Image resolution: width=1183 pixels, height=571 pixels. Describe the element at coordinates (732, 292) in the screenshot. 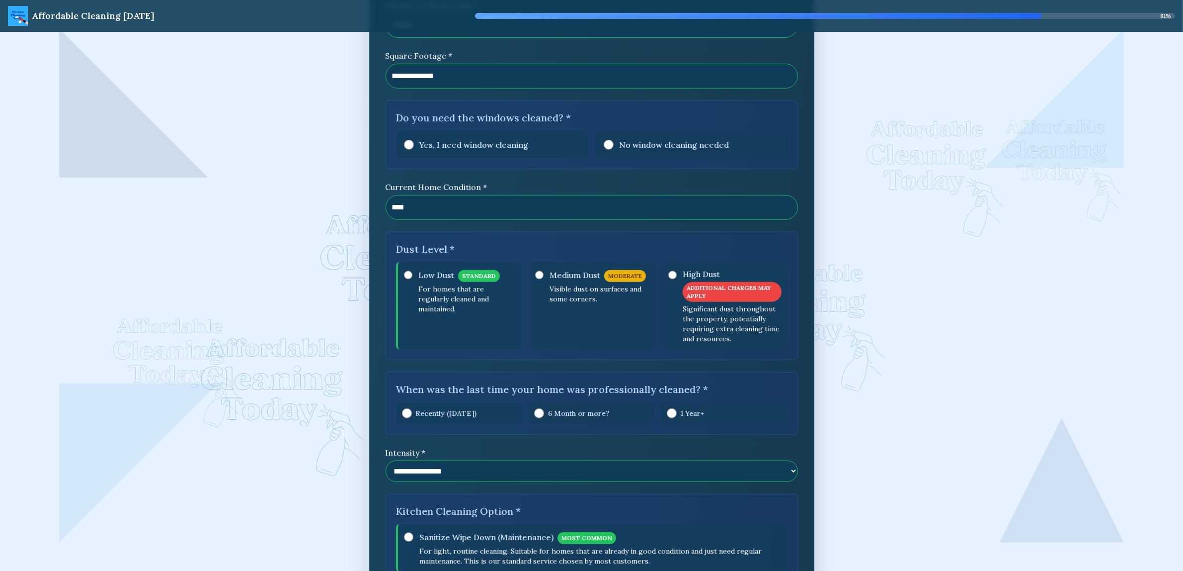

I see `span: ADDITIONAL CHARGES MAY APPLY` at that location.